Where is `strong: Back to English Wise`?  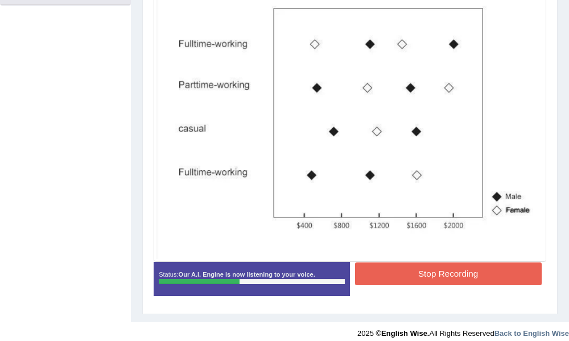
strong: Back to English Wise is located at coordinates (531, 333).